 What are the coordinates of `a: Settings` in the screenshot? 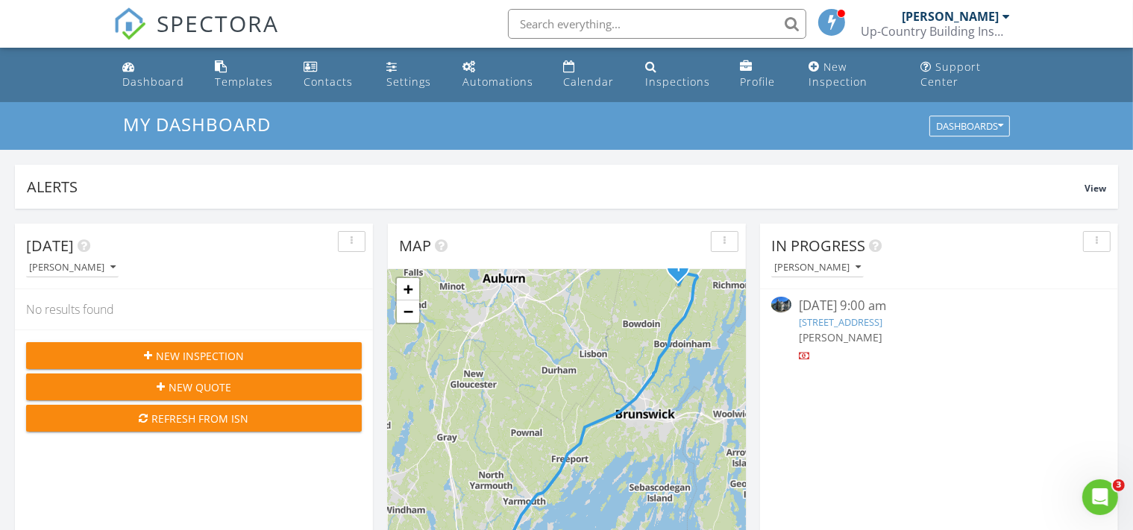 It's located at (412, 75).